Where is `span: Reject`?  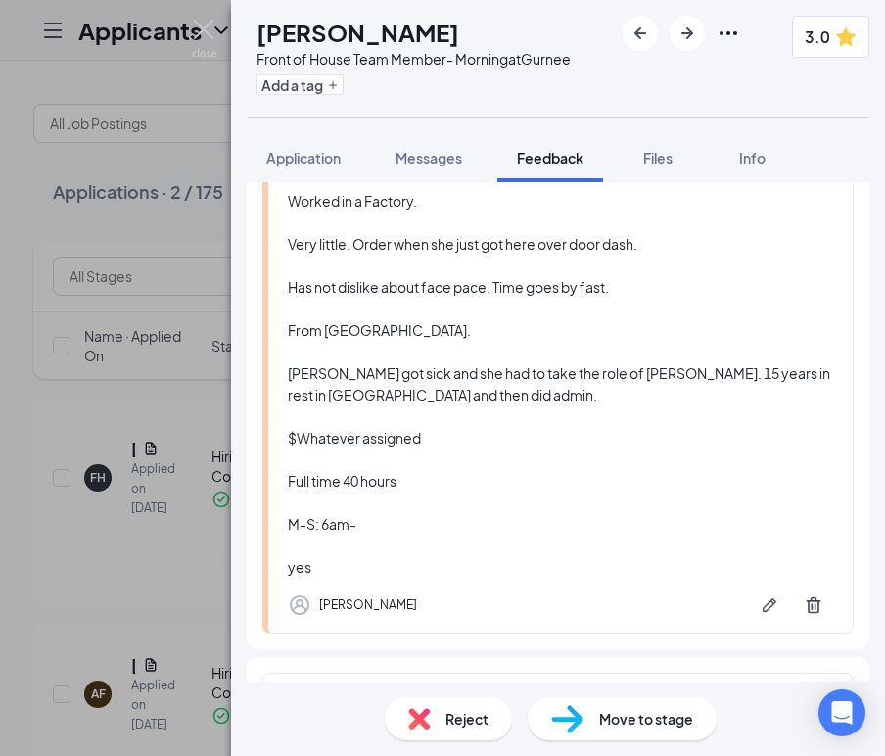
span: Reject is located at coordinates (467, 718).